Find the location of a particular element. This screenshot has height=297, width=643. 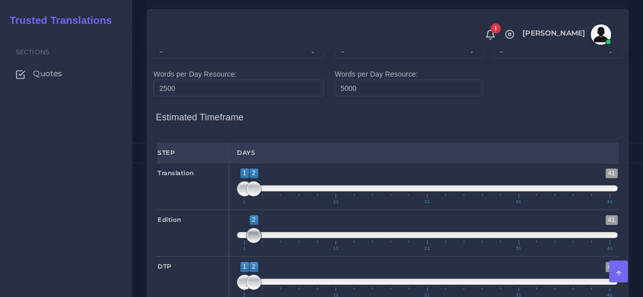

td: Resources: is located at coordinates (557, 63).